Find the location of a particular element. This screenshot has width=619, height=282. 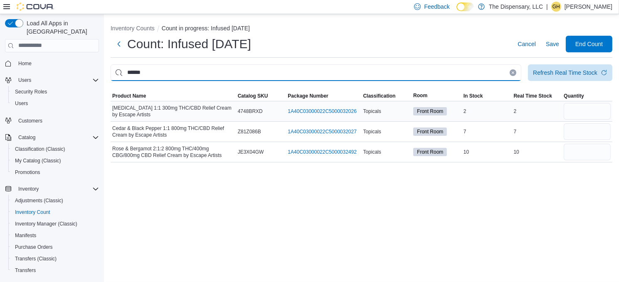

button: Transfers is located at coordinates (55, 271).